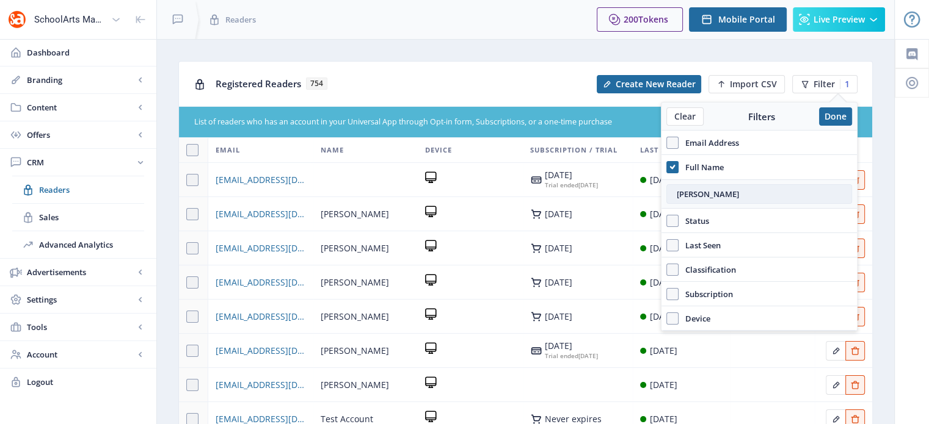  What do you see at coordinates (707, 270) in the screenshot?
I see `span: Classification` at bounding box center [707, 270].